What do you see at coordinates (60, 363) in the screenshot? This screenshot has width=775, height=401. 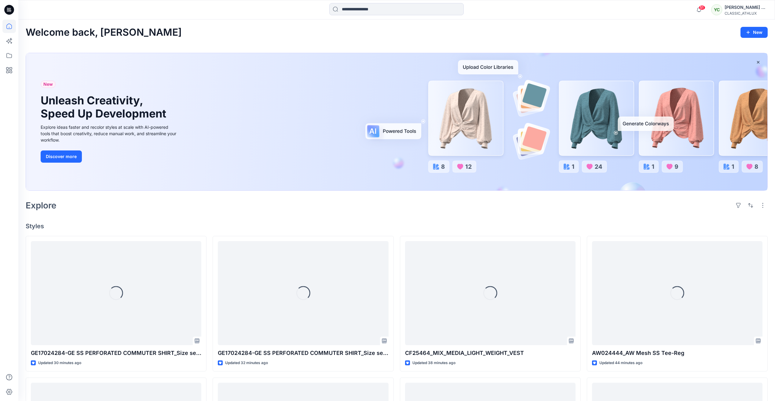 I see `p: Updated 30 minutes ago` at bounding box center [60, 363].